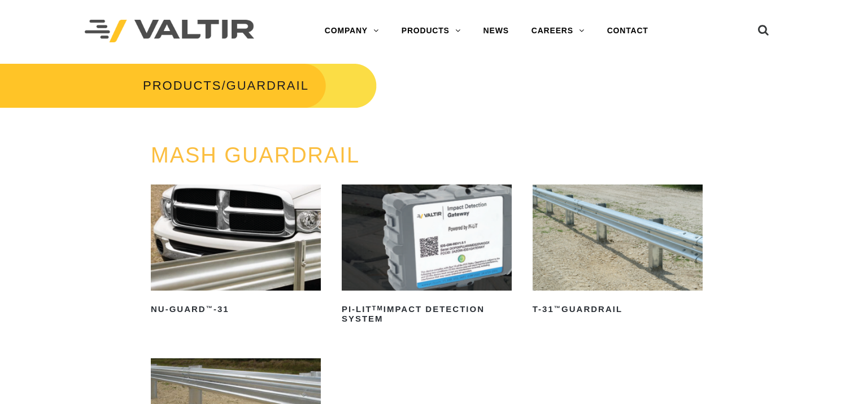 This screenshot has width=854, height=404. Describe the element at coordinates (617, 310) in the screenshot. I see `h2: T-31 Guardrail` at that location.